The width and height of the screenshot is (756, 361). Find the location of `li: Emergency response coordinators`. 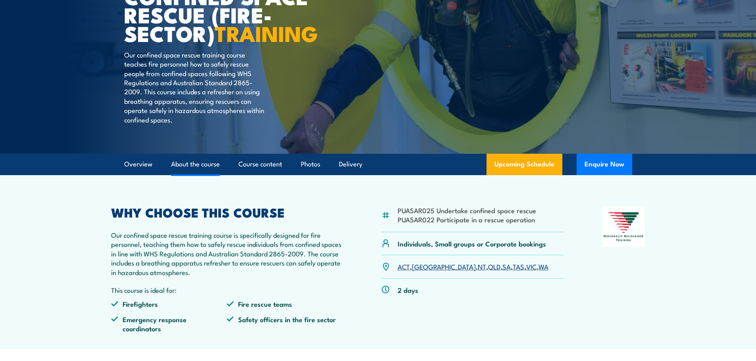

li: Emergency response coordinators is located at coordinates (169, 324).